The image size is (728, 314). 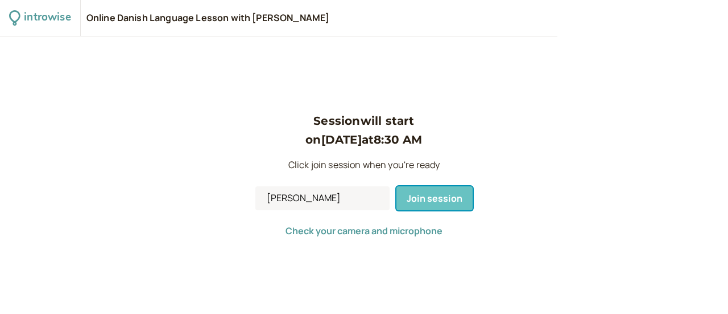 What do you see at coordinates (364, 165) in the screenshot?
I see `p: Click join session when you're ready` at bounding box center [364, 165].